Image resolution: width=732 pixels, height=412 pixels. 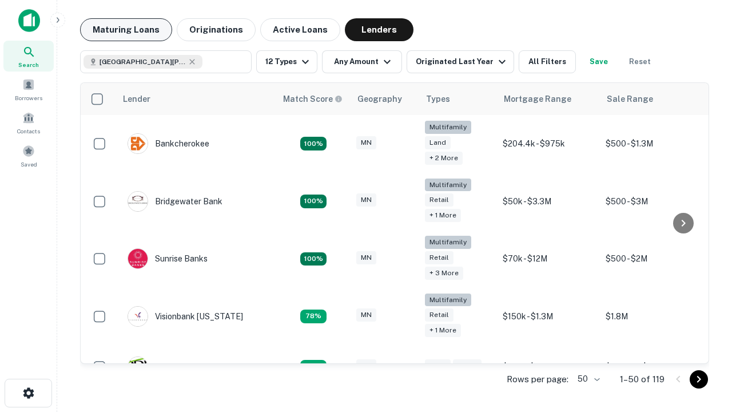 I want to click on button: Originated Last Year, so click(x=461, y=62).